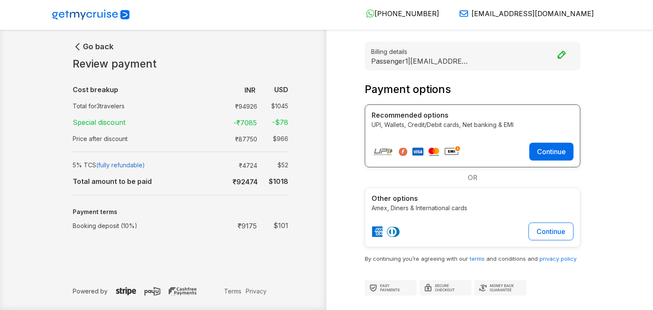  What do you see at coordinates (143, 165) in the screenshot?
I see `td: 5% TCS` at bounding box center [143, 165].